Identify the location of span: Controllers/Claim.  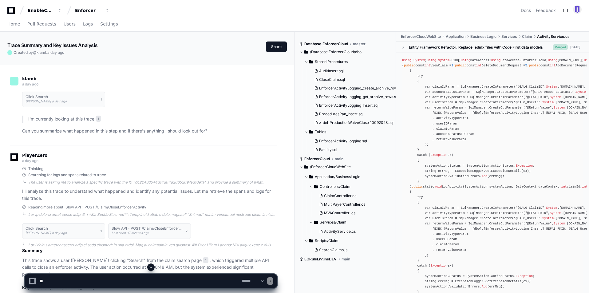
(335, 187).